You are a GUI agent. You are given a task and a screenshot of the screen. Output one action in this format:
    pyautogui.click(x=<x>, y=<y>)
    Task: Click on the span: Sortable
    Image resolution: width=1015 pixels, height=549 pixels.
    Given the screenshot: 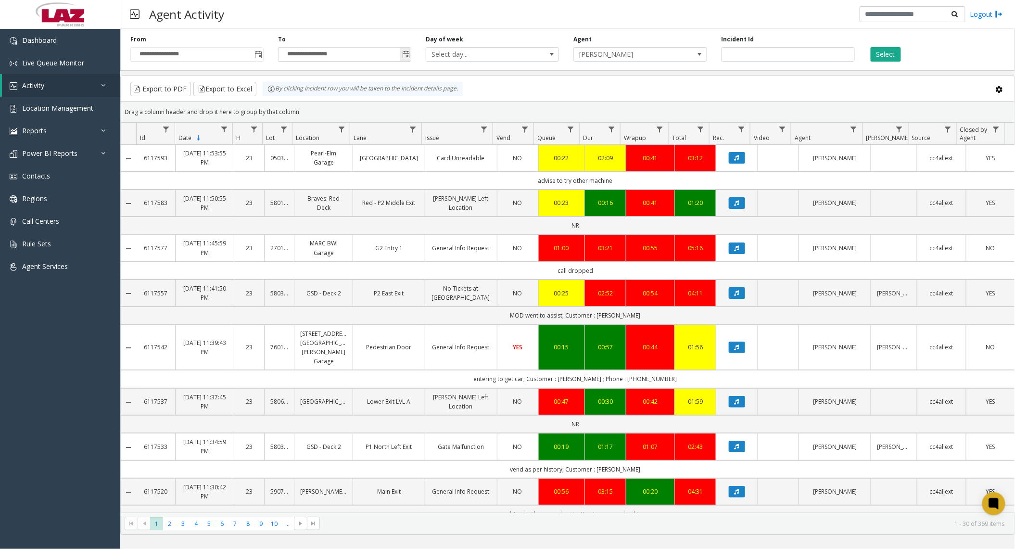 What is the action you would take?
    pyautogui.click(x=199, y=138)
    